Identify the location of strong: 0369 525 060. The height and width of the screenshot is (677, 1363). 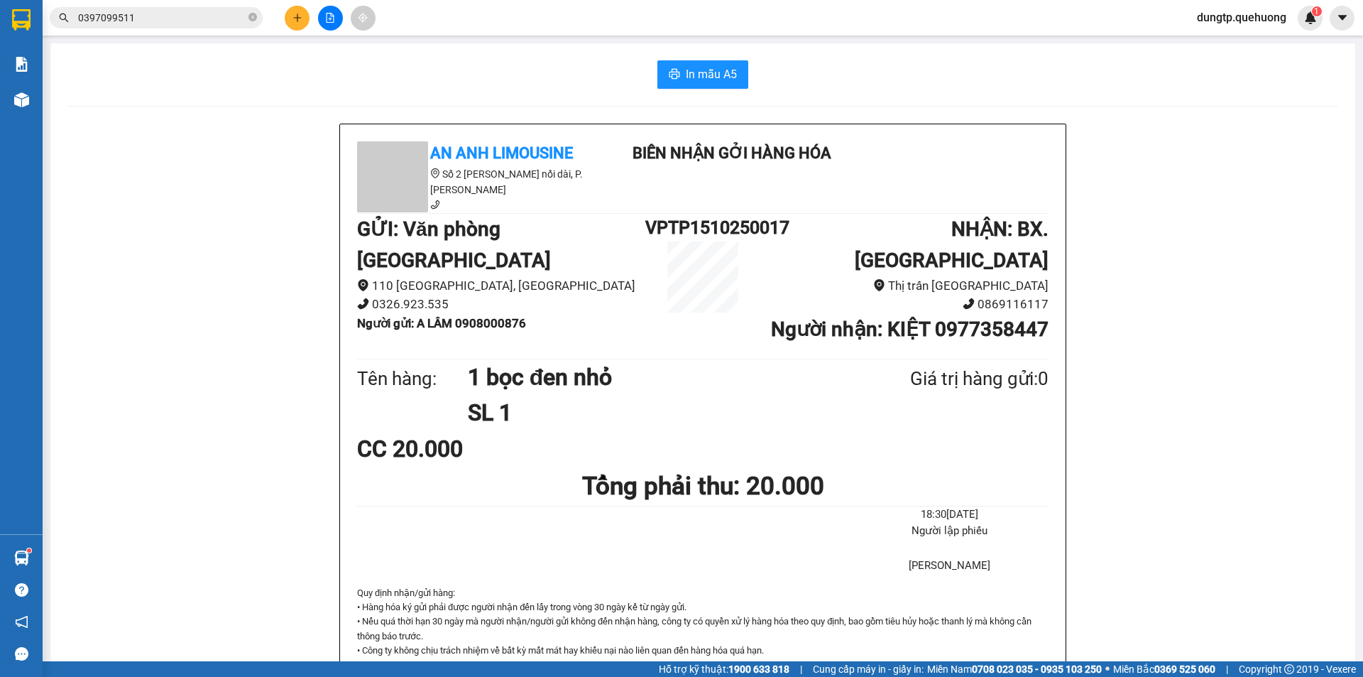
(1185, 669).